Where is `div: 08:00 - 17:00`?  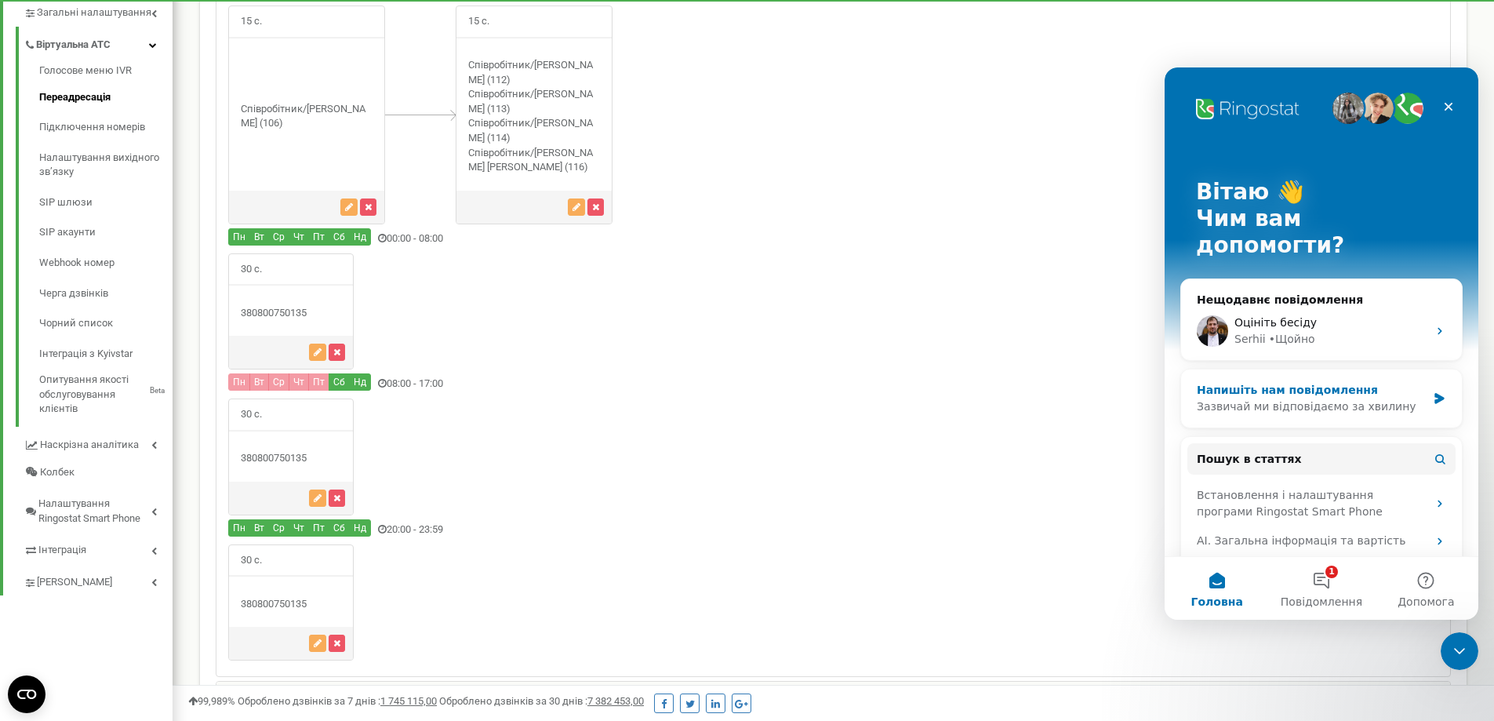 div: 08:00 - 17:00 is located at coordinates (627, 383).